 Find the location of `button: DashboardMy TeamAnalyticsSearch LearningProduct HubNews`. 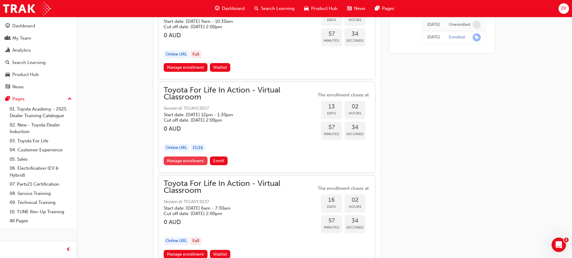

button: DashboardMy TeamAnalyticsSearch LearningProduct HubNews is located at coordinates (38, 56).